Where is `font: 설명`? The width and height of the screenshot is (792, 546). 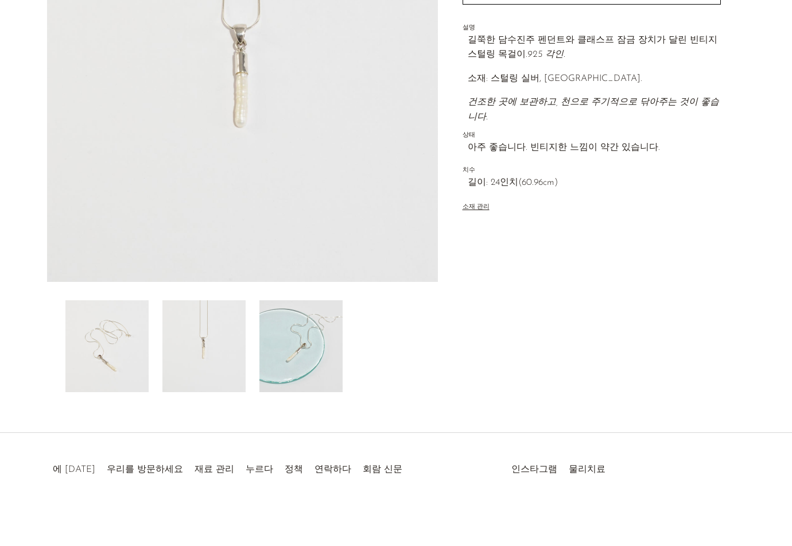 font: 설명 is located at coordinates (469, 28).